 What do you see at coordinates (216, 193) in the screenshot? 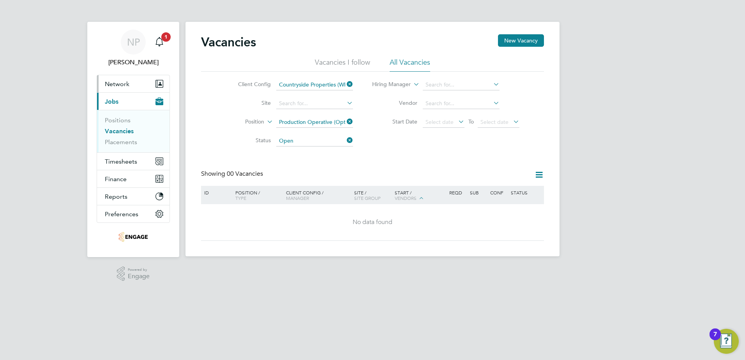
I see `div: ID` at bounding box center [216, 193].